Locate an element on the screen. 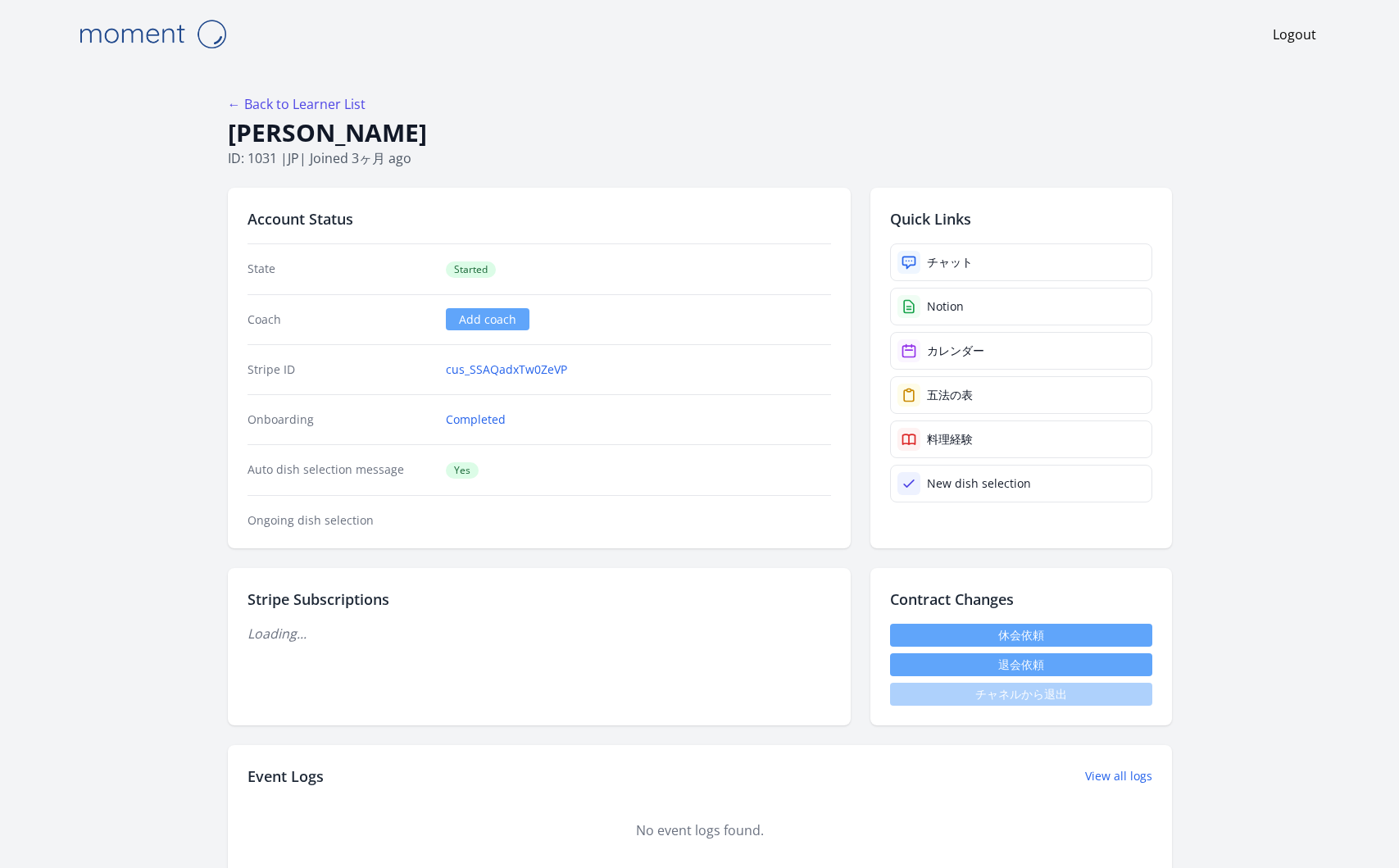  a: カレンダー is located at coordinates (1021, 351).